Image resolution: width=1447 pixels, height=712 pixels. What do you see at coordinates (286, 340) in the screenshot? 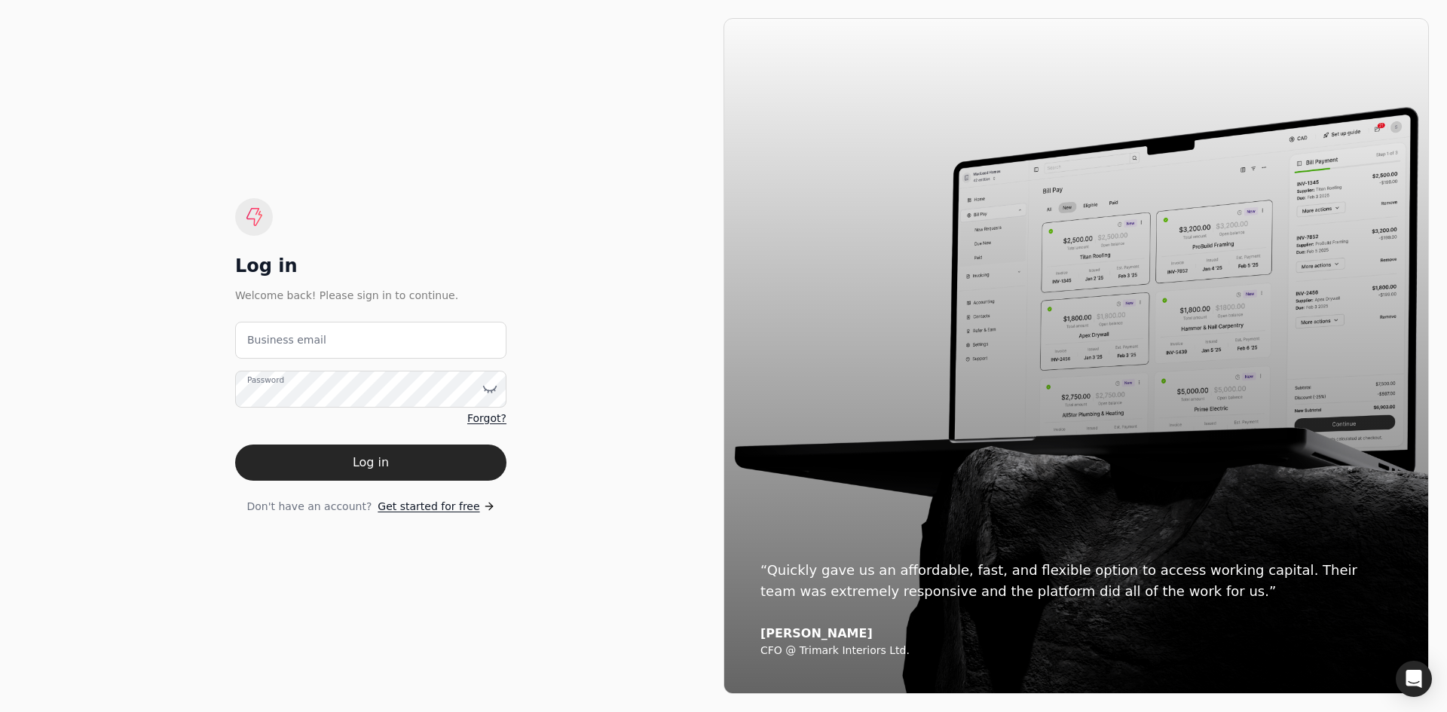
I see `label: Business email` at bounding box center [286, 340].